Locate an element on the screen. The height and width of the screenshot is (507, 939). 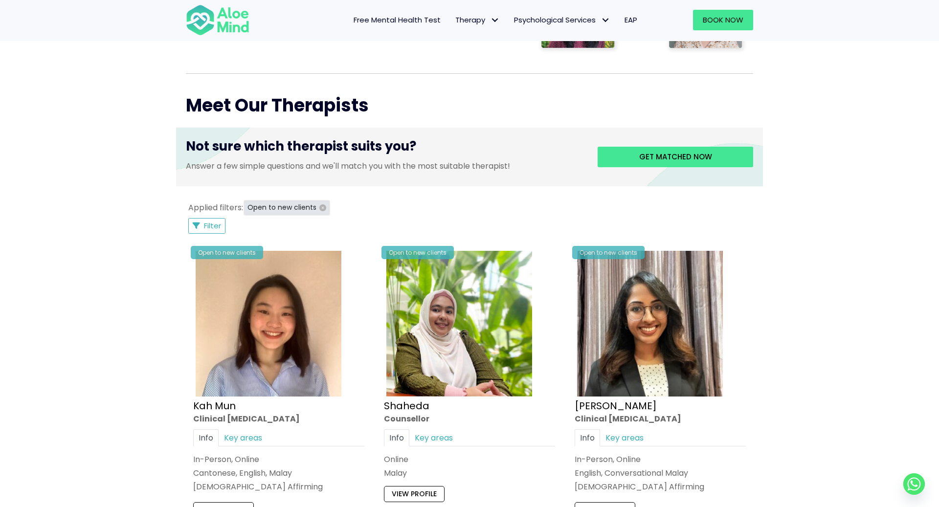
button: Open to new clients is located at coordinates (287, 208).